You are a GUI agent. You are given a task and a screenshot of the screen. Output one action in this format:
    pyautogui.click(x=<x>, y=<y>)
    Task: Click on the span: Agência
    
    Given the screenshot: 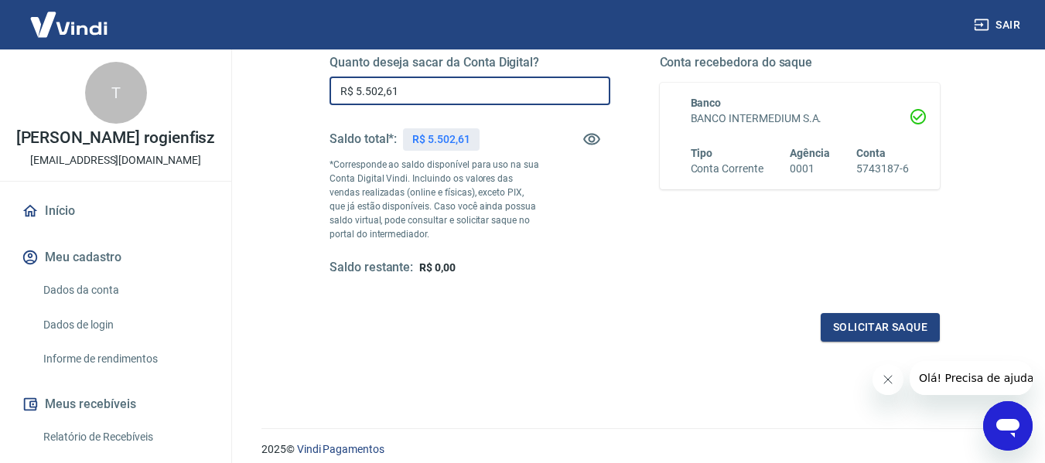 What is the action you would take?
    pyautogui.click(x=810, y=153)
    